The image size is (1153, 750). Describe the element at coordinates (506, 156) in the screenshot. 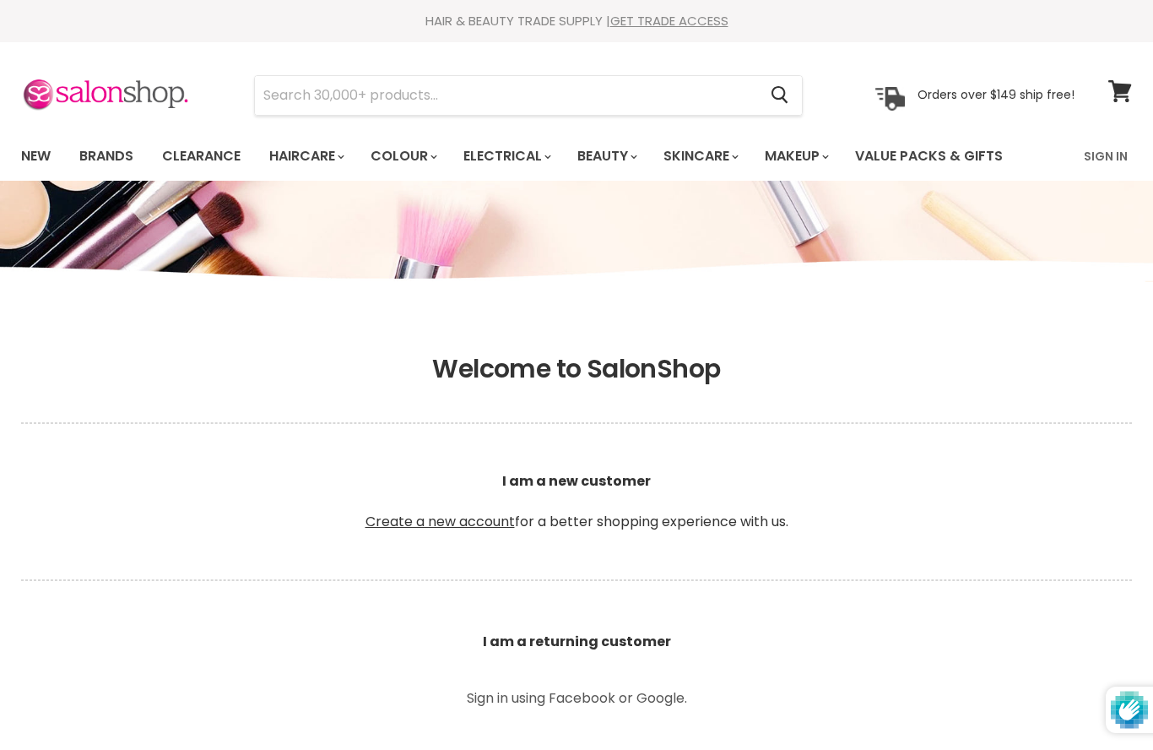

I see `a: Electrical` at that location.